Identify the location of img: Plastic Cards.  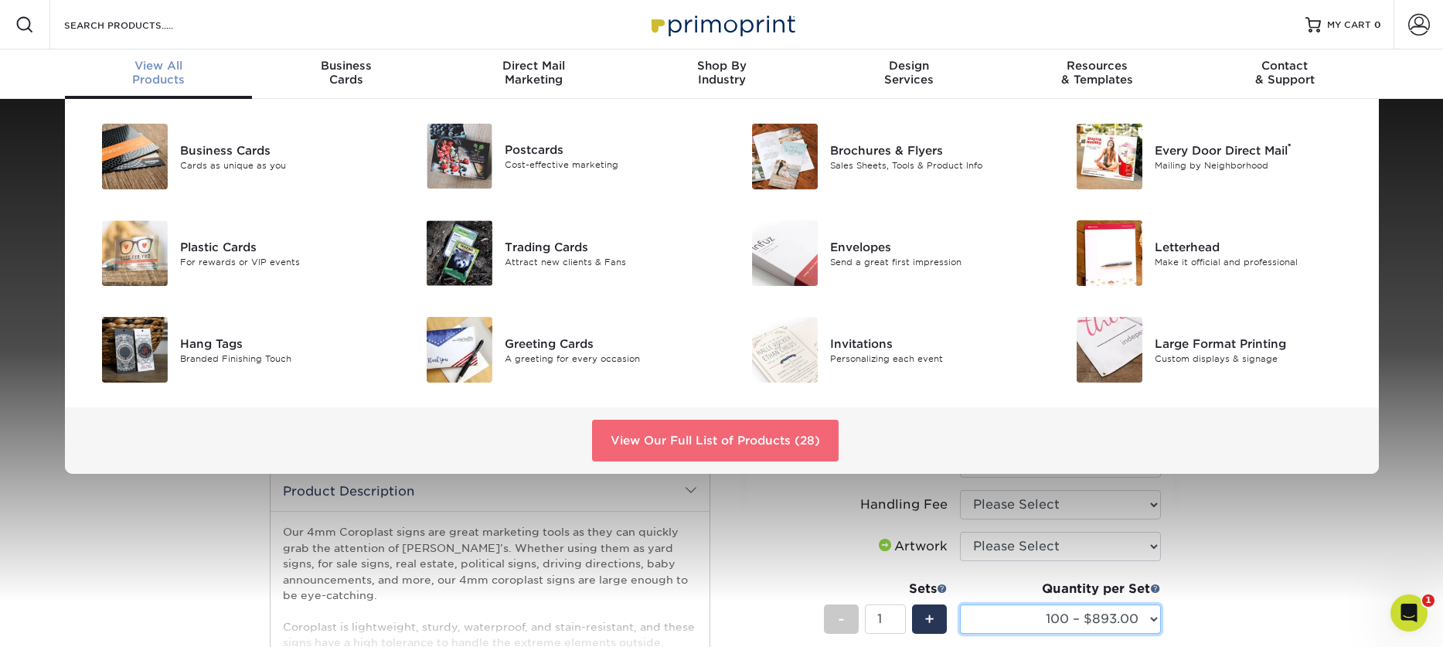
(134, 253).